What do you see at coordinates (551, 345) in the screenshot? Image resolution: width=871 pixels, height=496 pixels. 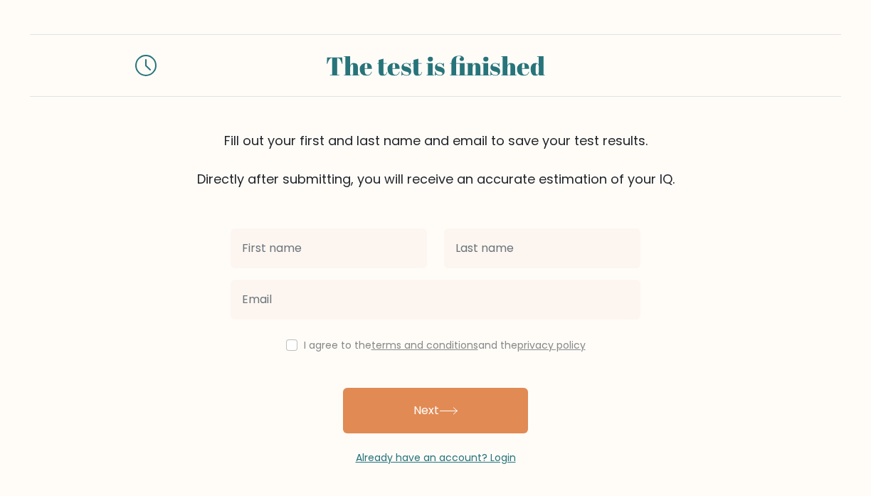 I see `a: privacy policy` at bounding box center [551, 345].